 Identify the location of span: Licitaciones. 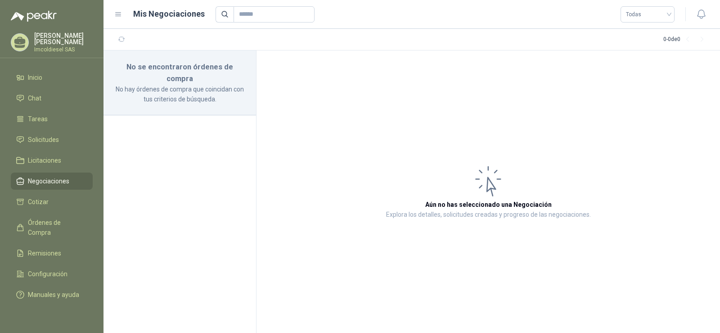
(45, 160).